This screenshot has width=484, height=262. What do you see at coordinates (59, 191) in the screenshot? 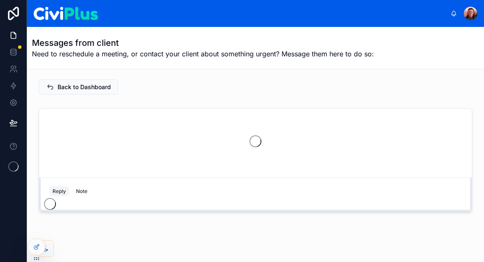
I see `button: Reply` at bounding box center [59, 191].